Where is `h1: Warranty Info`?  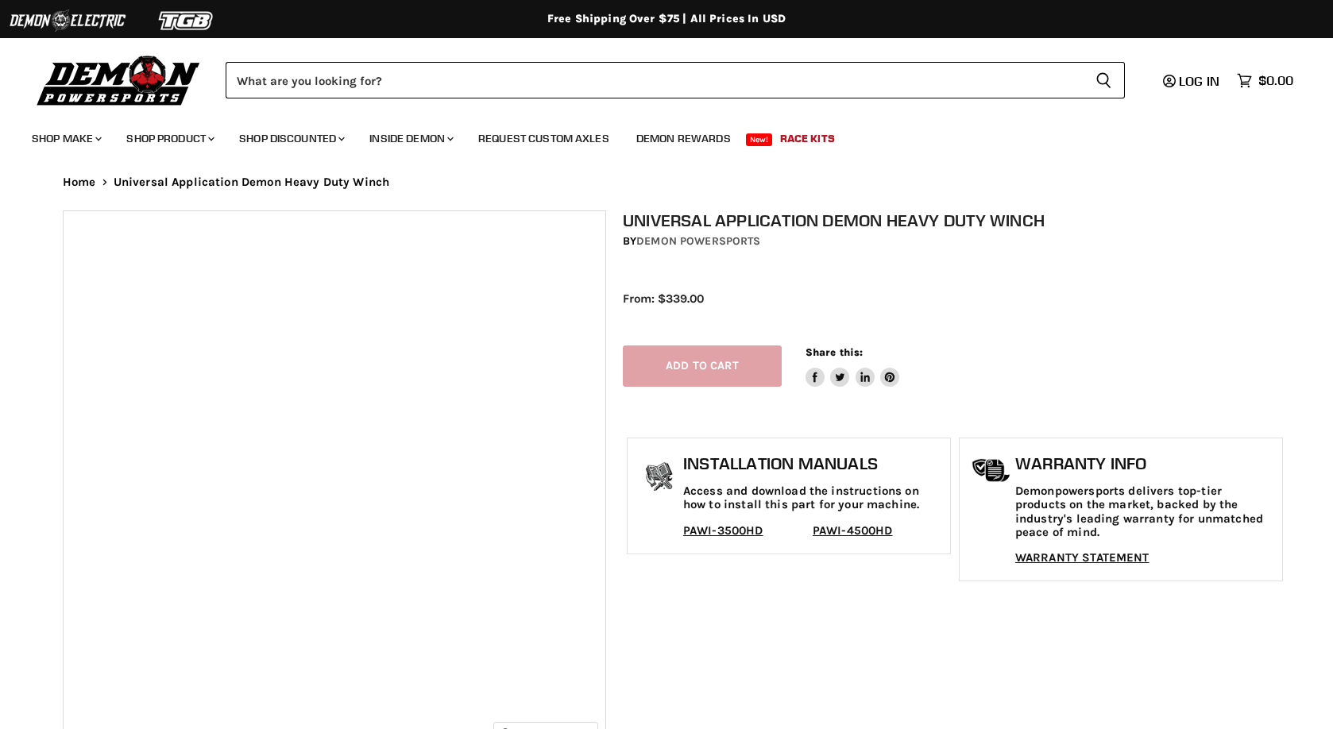
h1: Warranty Info is located at coordinates (1144, 464).